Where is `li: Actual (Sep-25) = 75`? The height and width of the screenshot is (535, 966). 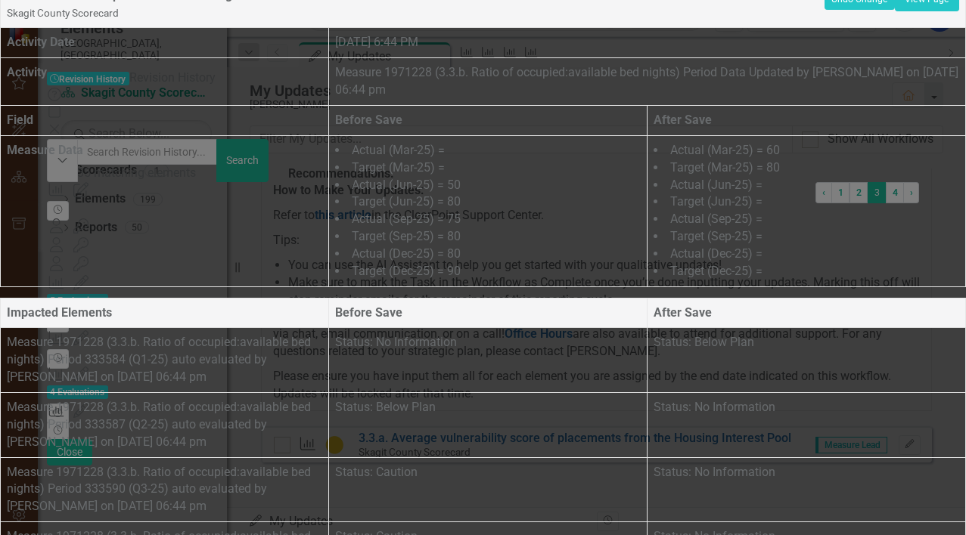 li: Actual (Sep-25) = 75 is located at coordinates (488, 219).